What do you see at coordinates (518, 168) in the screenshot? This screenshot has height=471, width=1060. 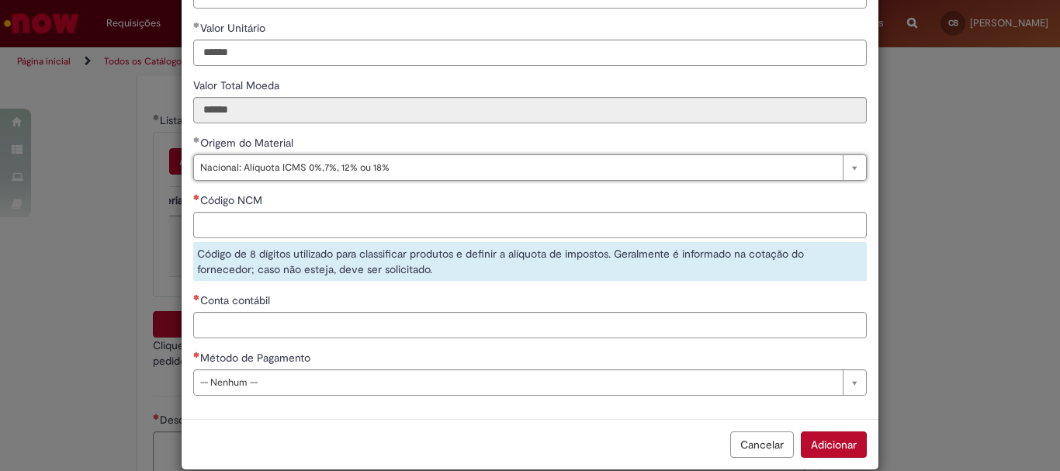 I see `span: Nacional: Alíquota ICMS 0%,7%, 12% ou 18%` at bounding box center [518, 168].